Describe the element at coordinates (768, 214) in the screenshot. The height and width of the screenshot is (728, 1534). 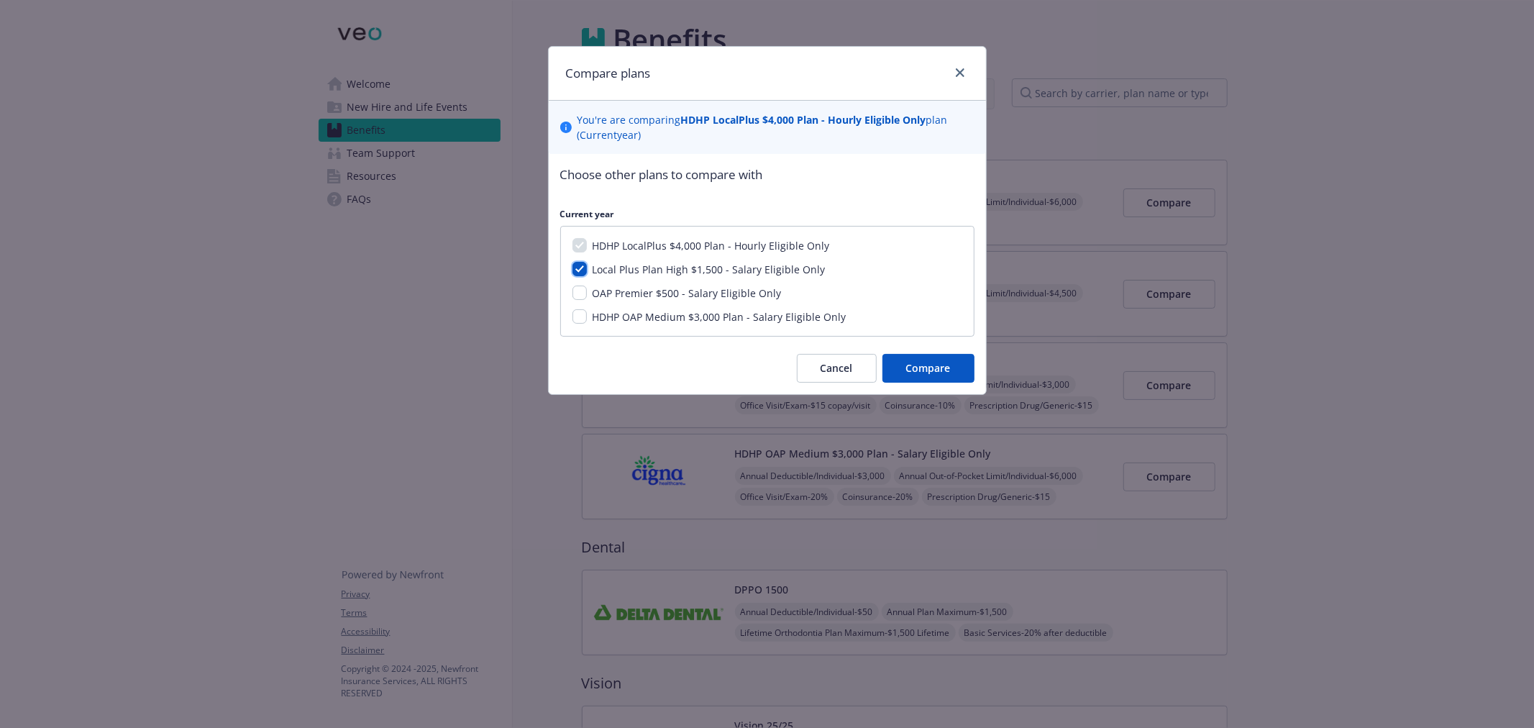
I see `p: Current year` at that location.